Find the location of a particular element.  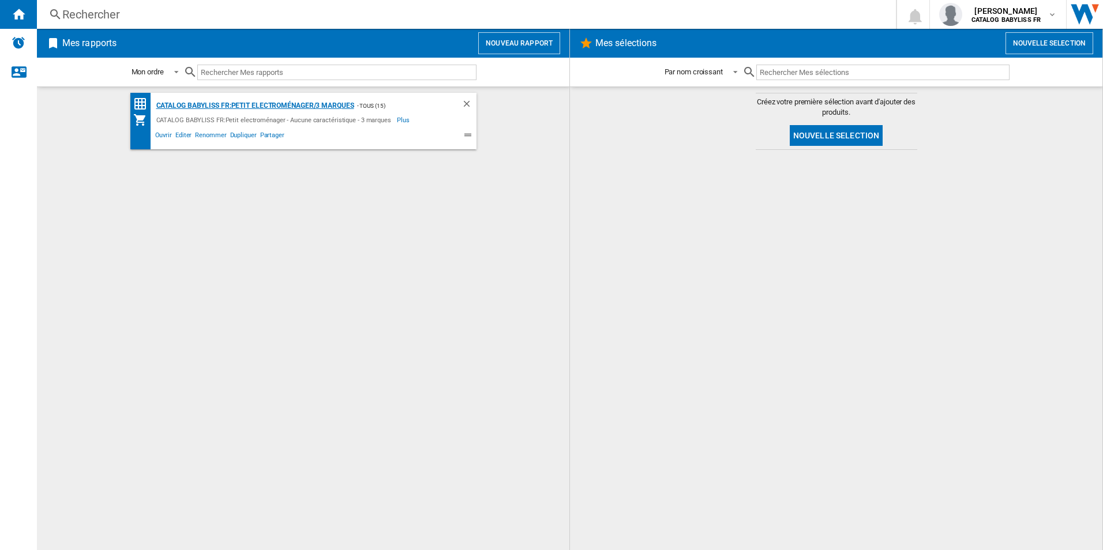

input: Rechercher Mes sélections is located at coordinates (882, 72).